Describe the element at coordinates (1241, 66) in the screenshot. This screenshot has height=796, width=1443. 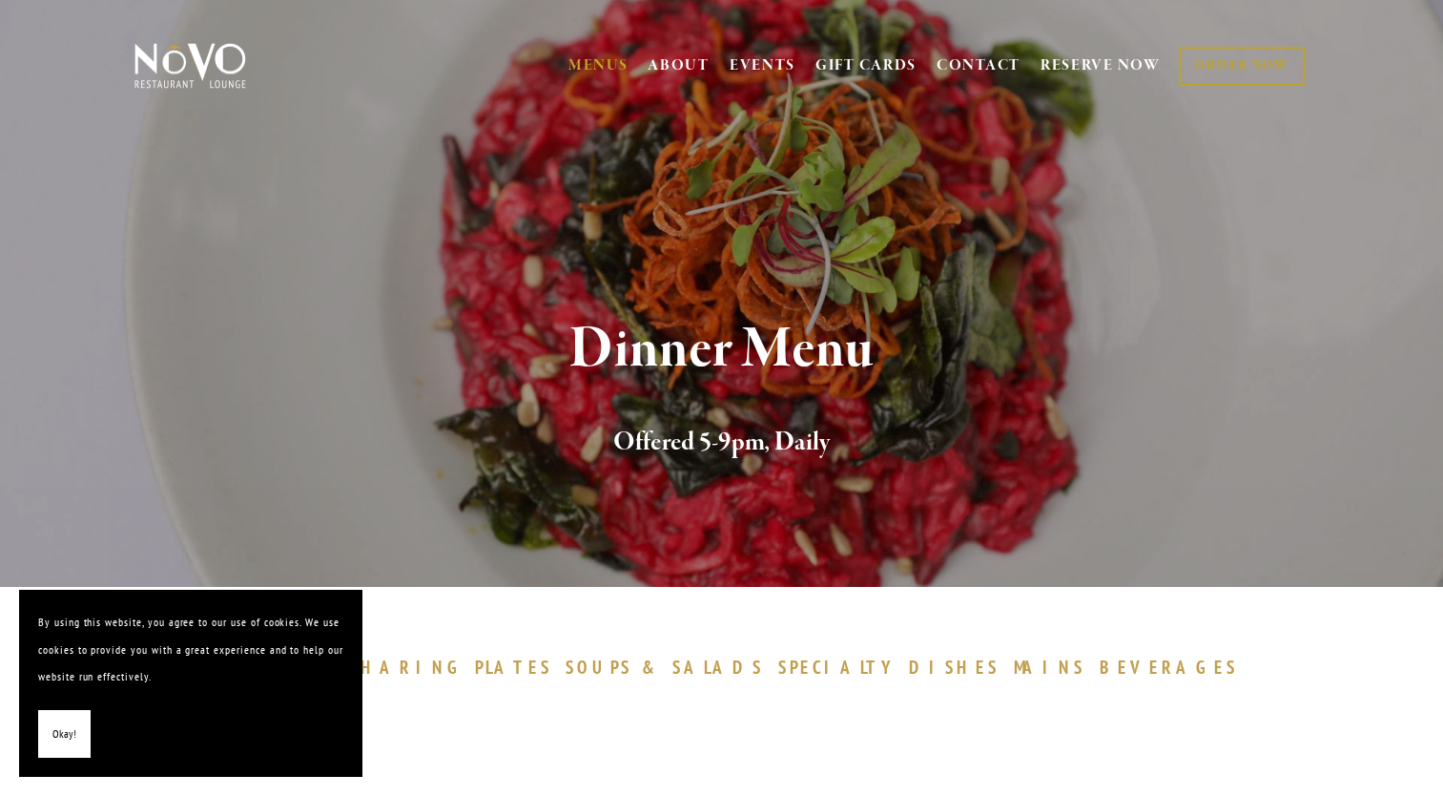
I see `a: ORDER NOW` at that location.